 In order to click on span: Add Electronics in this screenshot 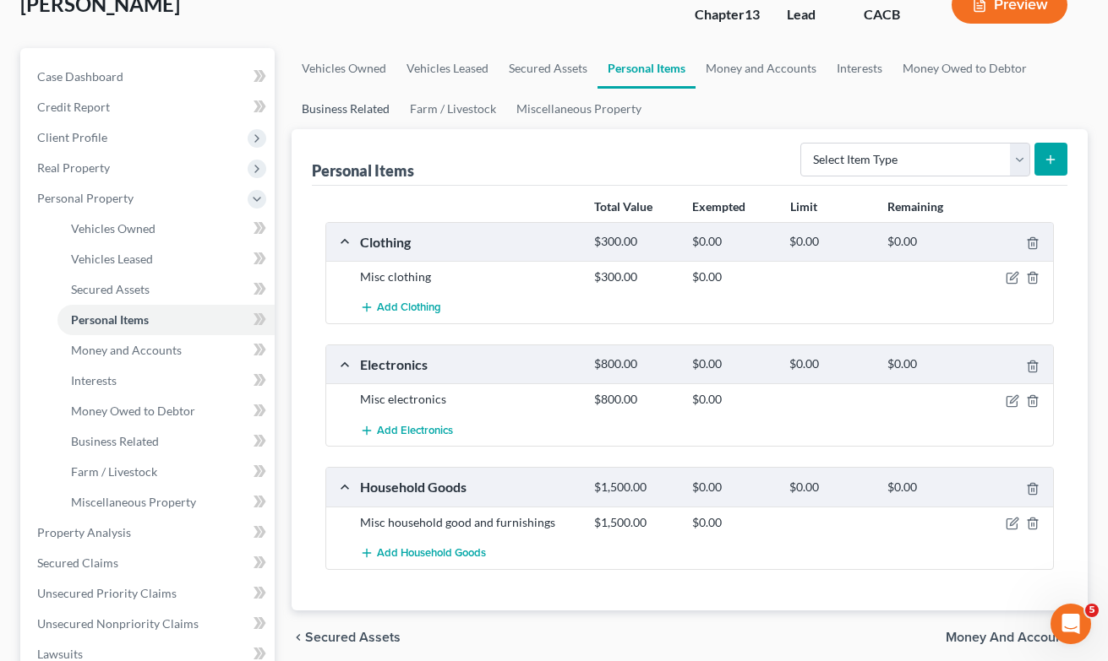, I will do `click(415, 431)`.